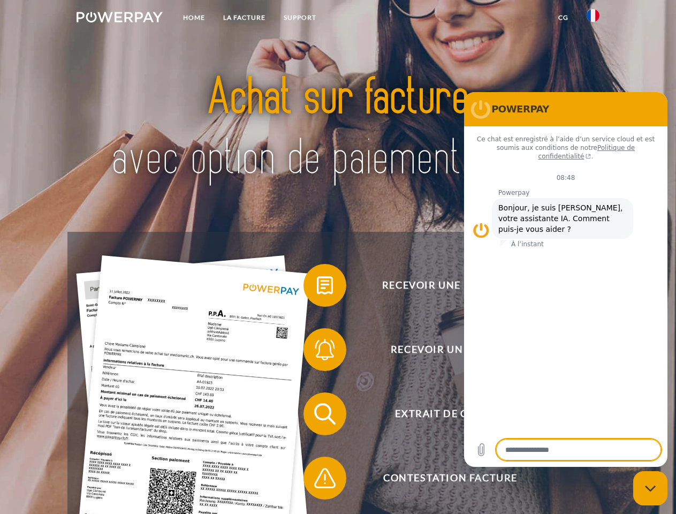  Describe the element at coordinates (563, 18) in the screenshot. I see `a: CG` at that location.